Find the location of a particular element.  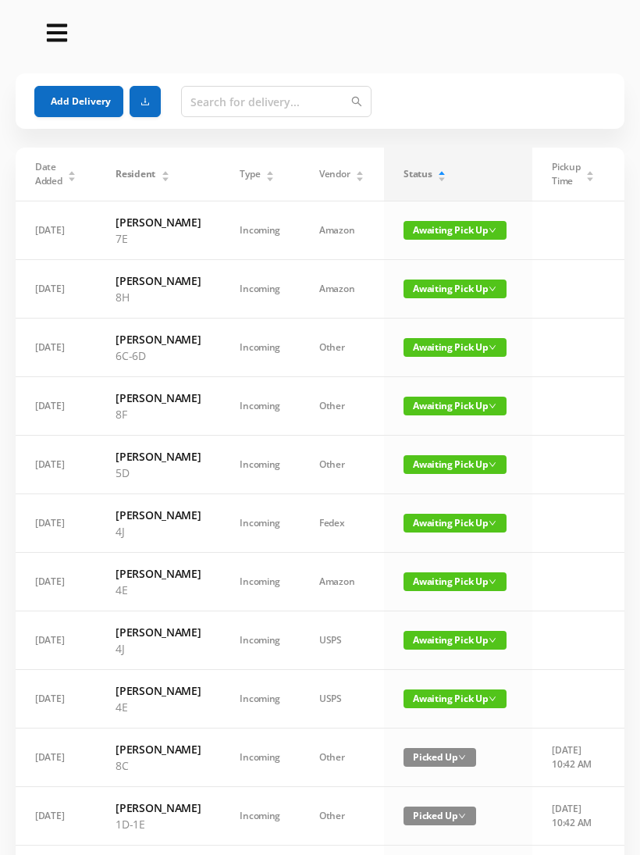

span: Type is located at coordinates (250, 174).